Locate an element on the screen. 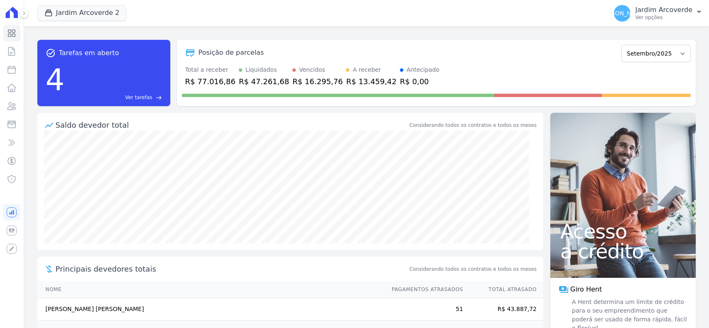 Image resolution: width=709 pixels, height=328 pixels. div: 4 is located at coordinates (55, 80).